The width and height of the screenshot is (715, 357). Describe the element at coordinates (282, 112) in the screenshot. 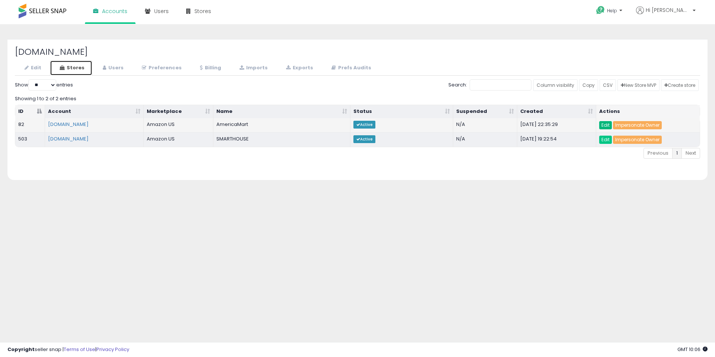

I see `th: Name: activate to sort column ascending` at that location.